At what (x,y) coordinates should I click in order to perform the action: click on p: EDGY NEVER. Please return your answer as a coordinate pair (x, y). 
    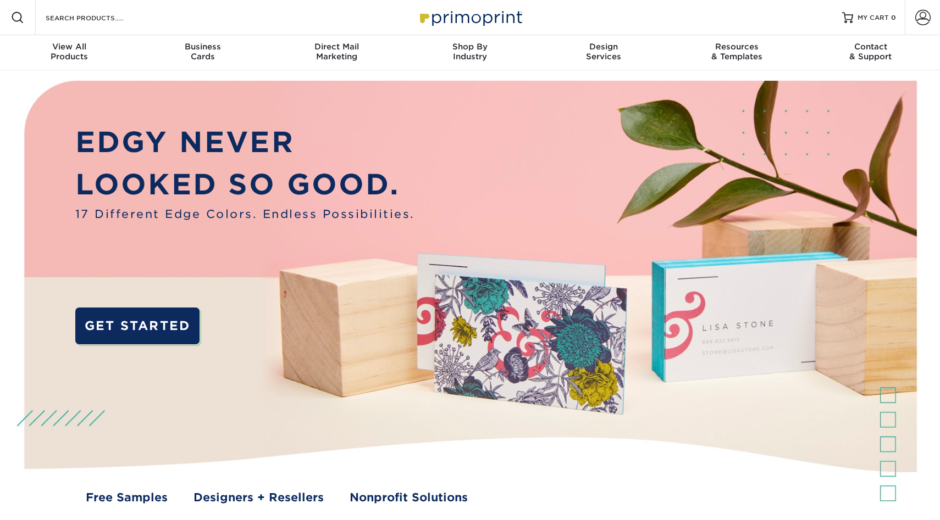
    Looking at the image, I should click on (245, 142).